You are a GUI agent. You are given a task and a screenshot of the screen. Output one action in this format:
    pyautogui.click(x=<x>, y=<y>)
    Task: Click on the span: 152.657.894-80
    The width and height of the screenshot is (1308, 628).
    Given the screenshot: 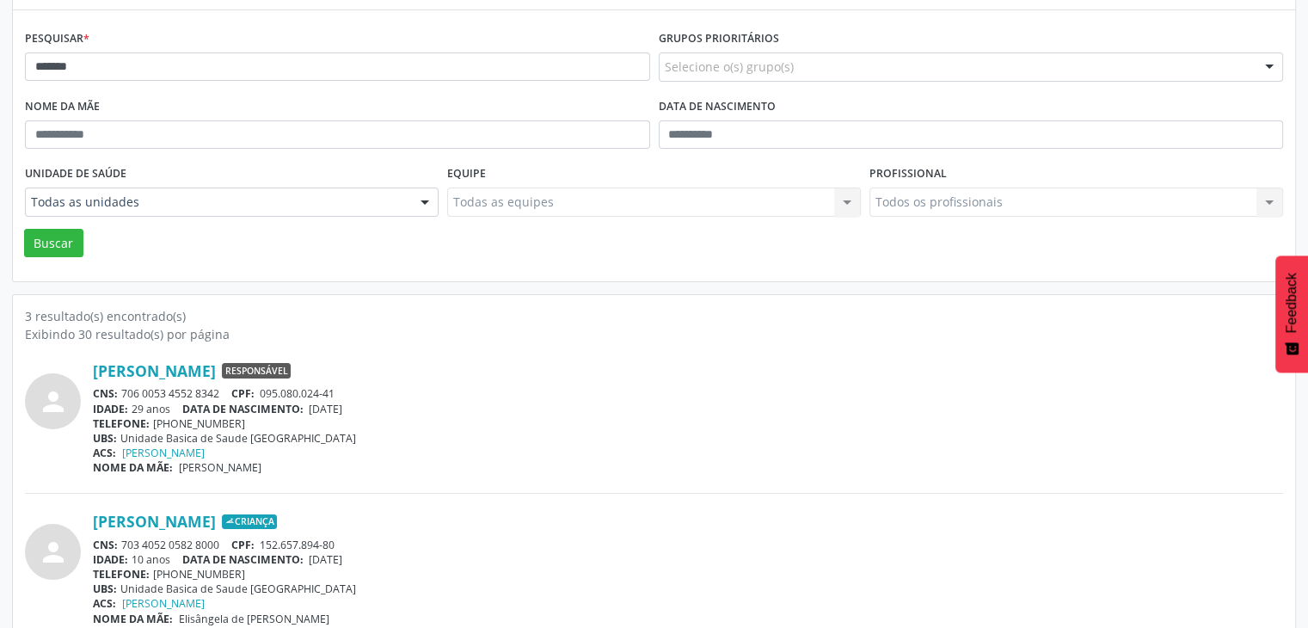 What is the action you would take?
    pyautogui.click(x=297, y=544)
    